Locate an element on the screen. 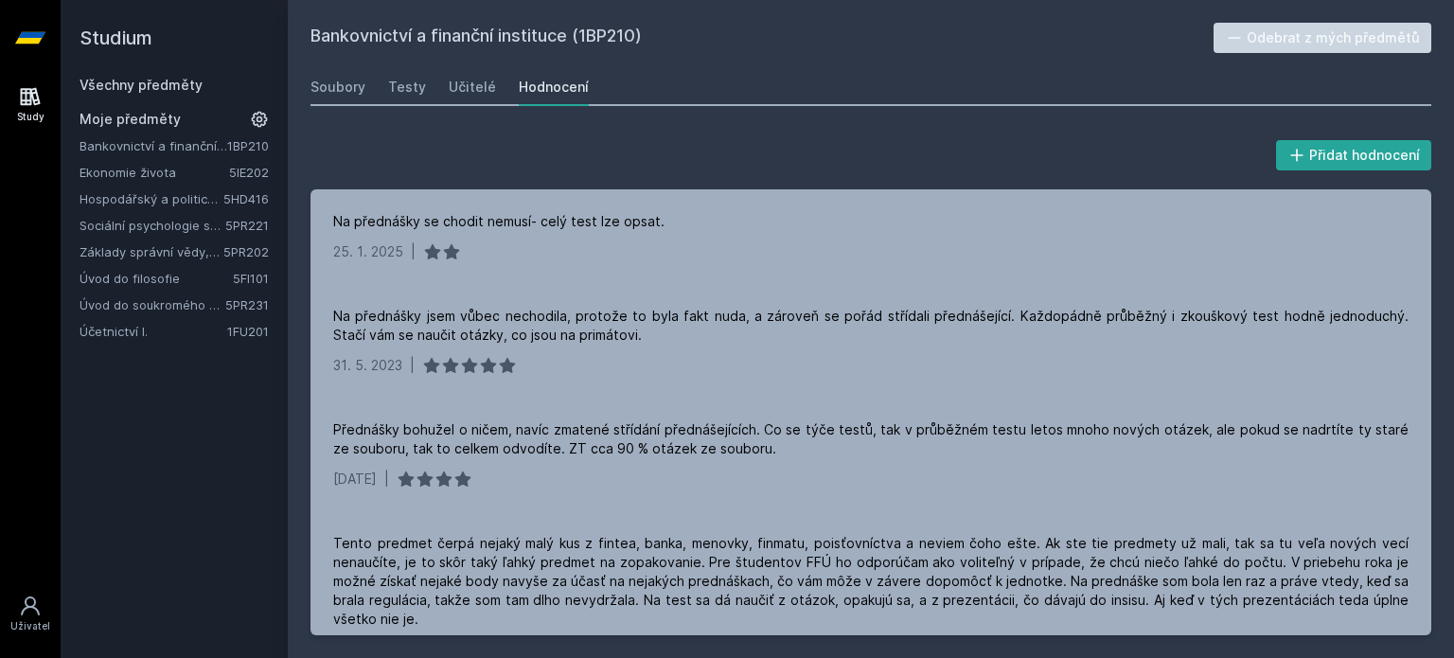 Image resolution: width=1454 pixels, height=658 pixels. a: 1FU201 is located at coordinates (248, 331).